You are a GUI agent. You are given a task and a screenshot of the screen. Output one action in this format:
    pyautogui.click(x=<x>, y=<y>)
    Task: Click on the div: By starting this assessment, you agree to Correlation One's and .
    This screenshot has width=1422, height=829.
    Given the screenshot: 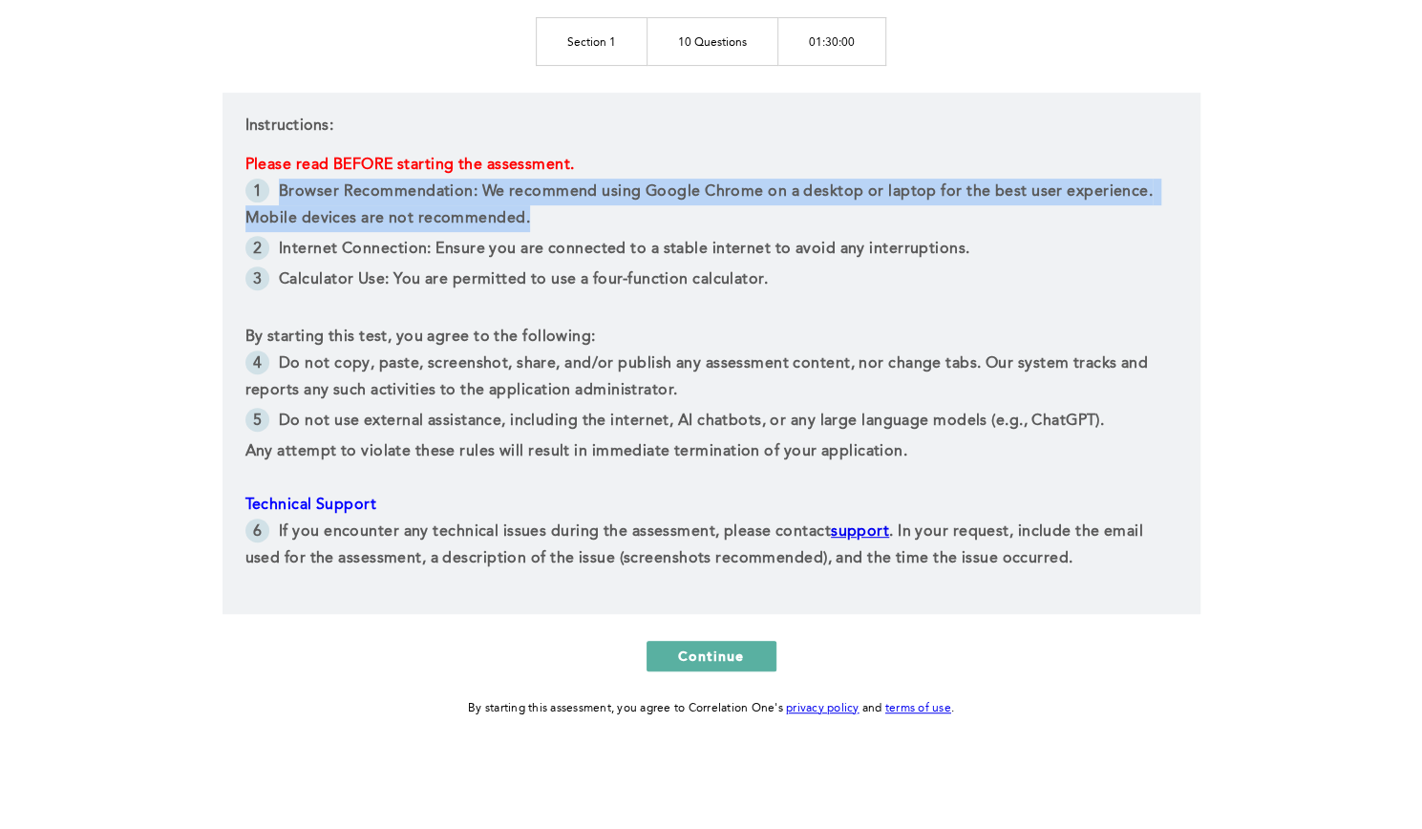 What is the action you would take?
    pyautogui.click(x=710, y=709)
    